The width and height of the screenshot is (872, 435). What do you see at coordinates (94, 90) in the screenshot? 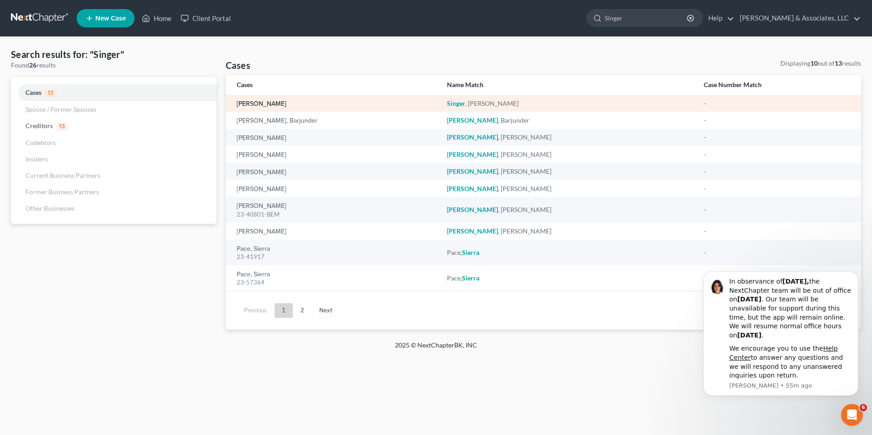
I see `a: Help Center` at bounding box center [94, 90].